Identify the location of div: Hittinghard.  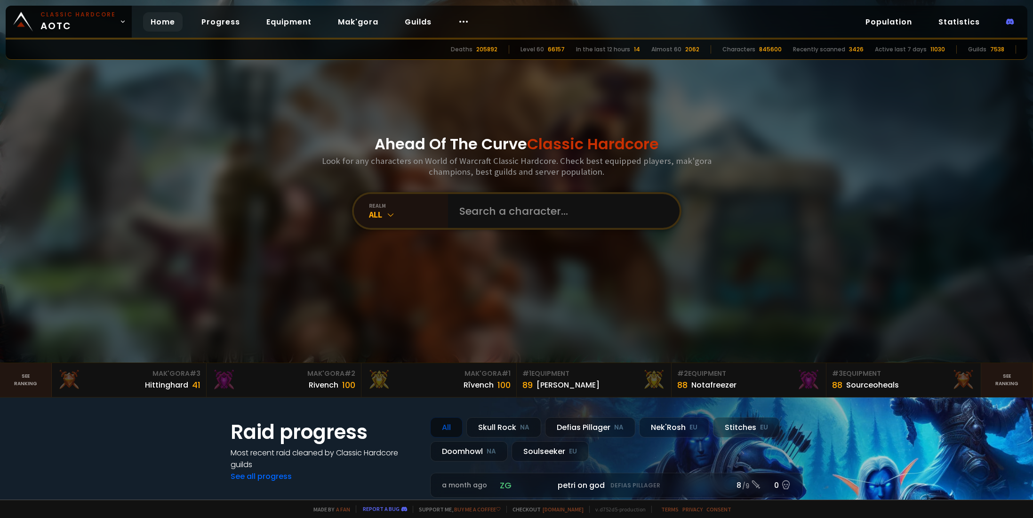
(167, 384).